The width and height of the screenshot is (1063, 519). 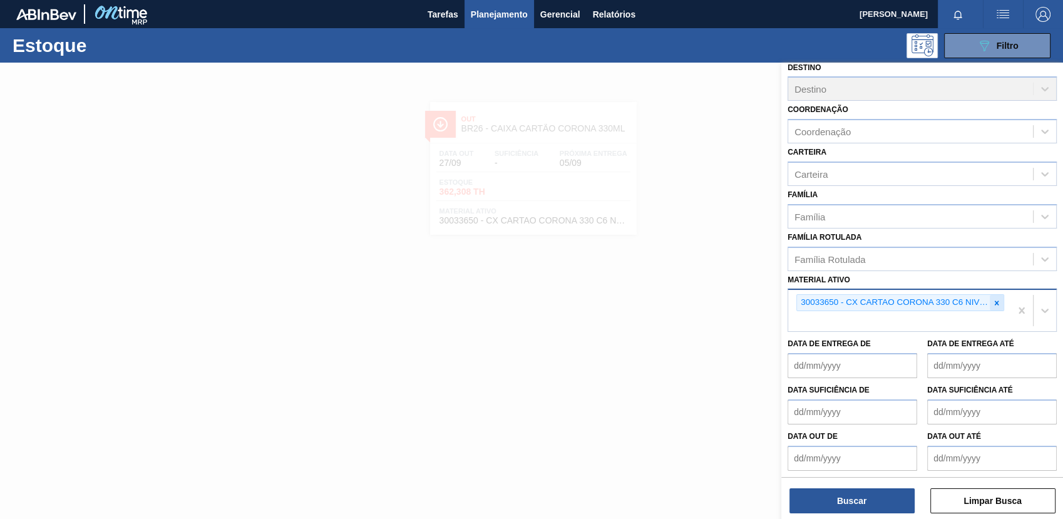 I want to click on img: Logout, so click(x=1043, y=14).